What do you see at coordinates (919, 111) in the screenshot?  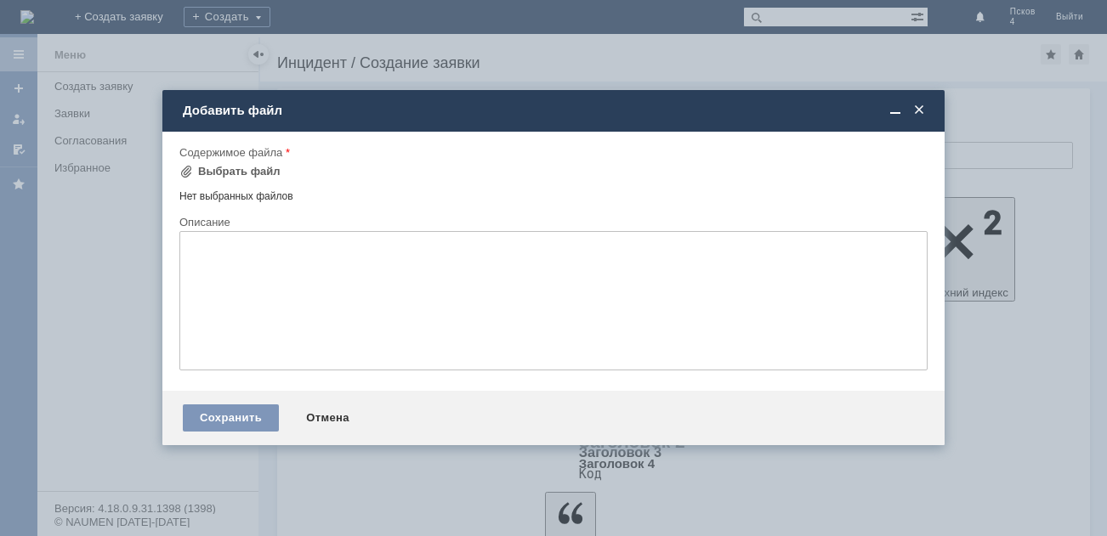 I see `span: Закрыть` at bounding box center [919, 111].